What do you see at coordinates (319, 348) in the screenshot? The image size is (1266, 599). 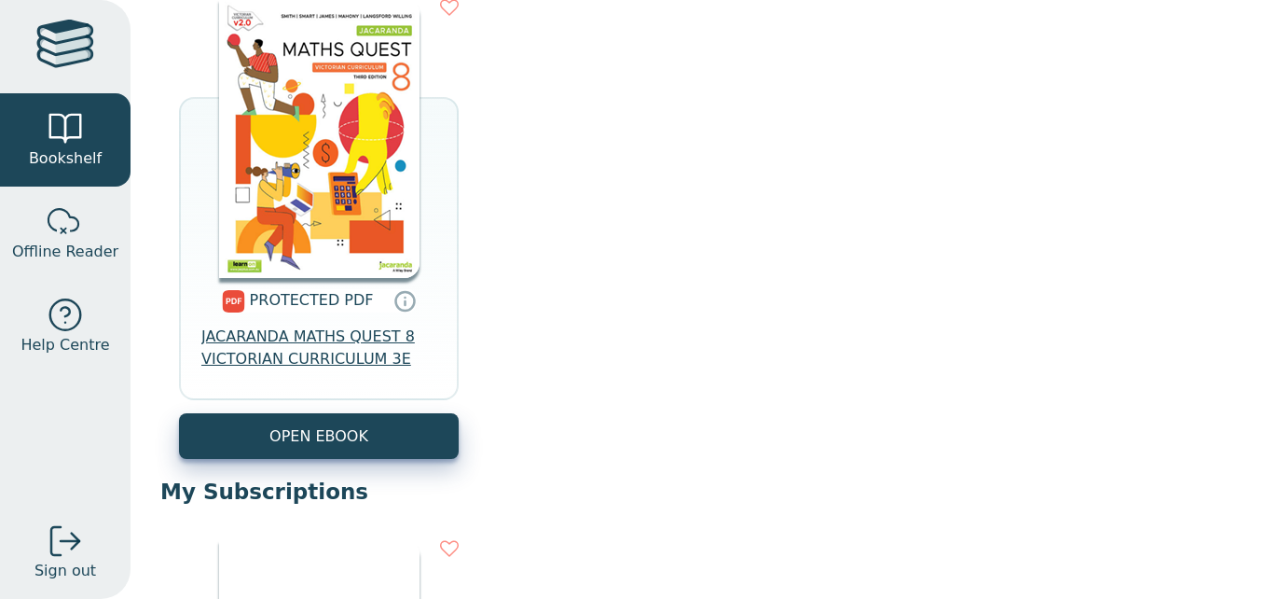 I see `span: JACARANDA MATHS QUEST 8 VICTORIAN CURRICULUM 3E` at bounding box center [319, 348].